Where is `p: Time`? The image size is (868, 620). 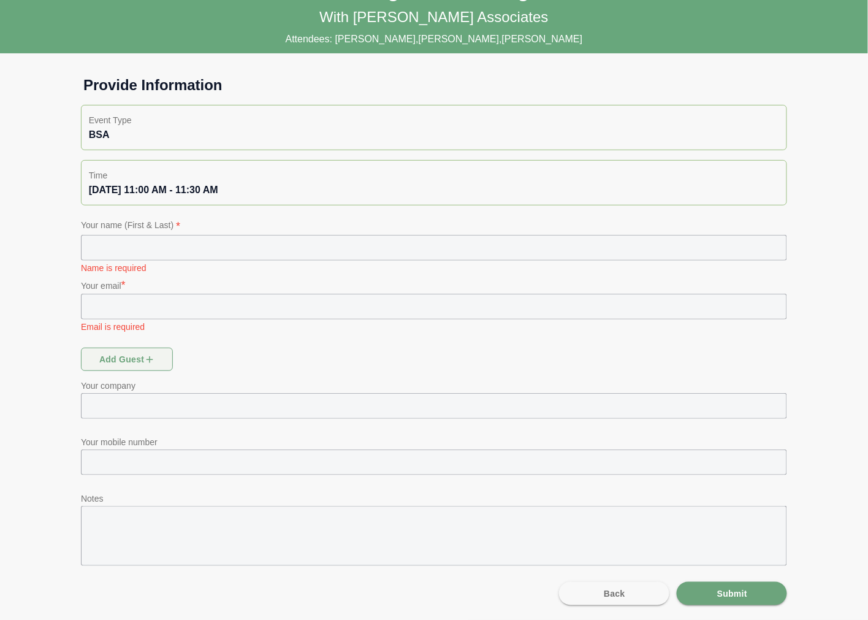
p: Time is located at coordinates (434, 175).